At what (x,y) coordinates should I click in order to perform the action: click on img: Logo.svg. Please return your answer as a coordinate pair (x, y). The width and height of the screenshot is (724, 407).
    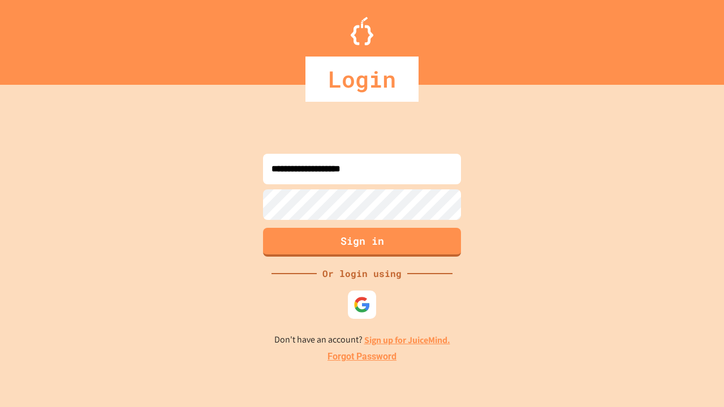
    Looking at the image, I should click on (362, 31).